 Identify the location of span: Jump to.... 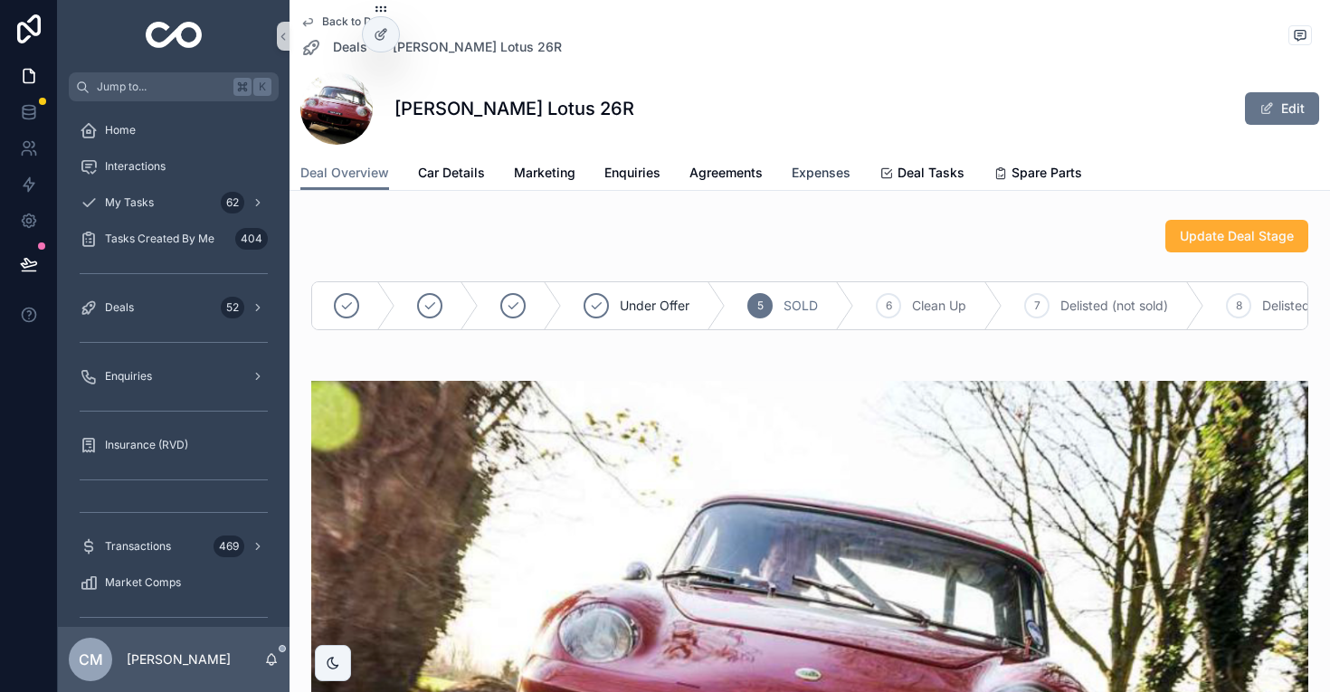
(161, 87).